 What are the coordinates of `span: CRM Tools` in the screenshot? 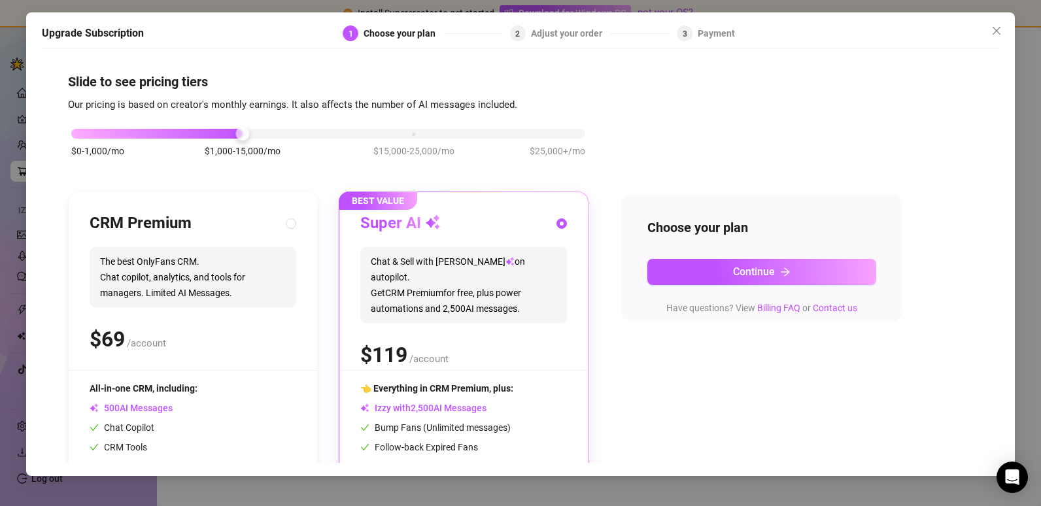 It's located at (118, 448).